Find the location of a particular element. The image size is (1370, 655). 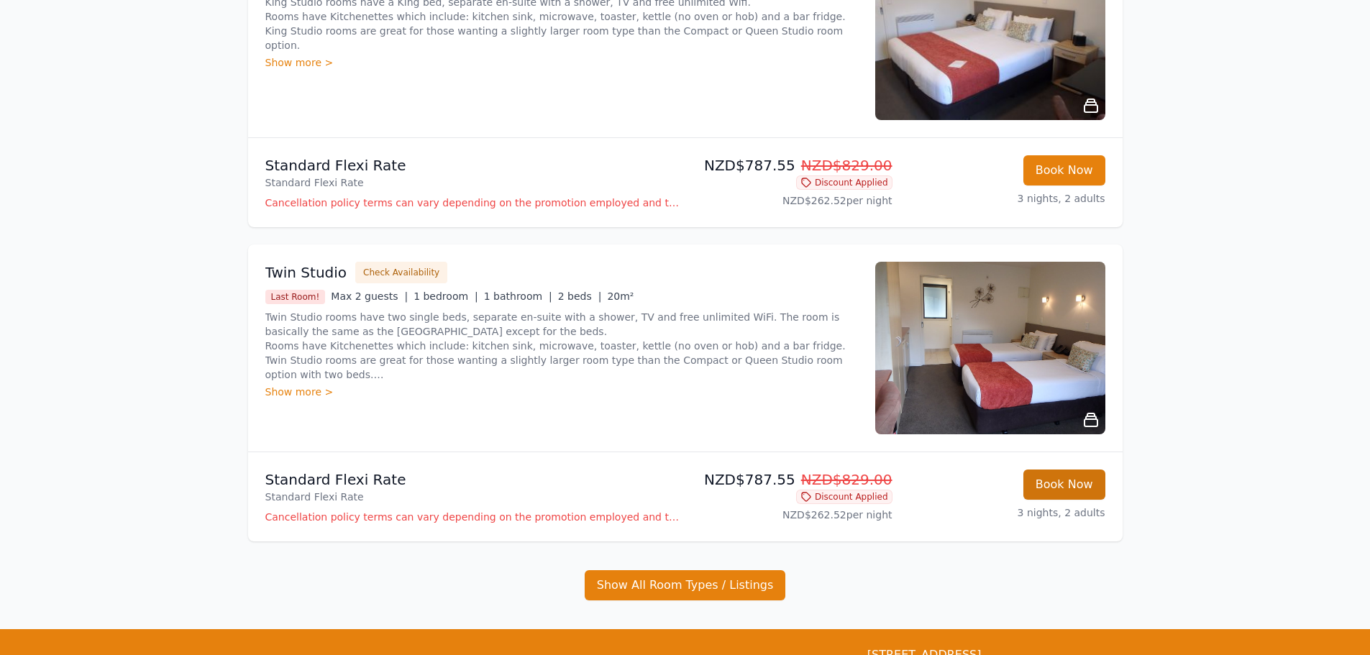

span: Max 2 guests | is located at coordinates (369, 296).